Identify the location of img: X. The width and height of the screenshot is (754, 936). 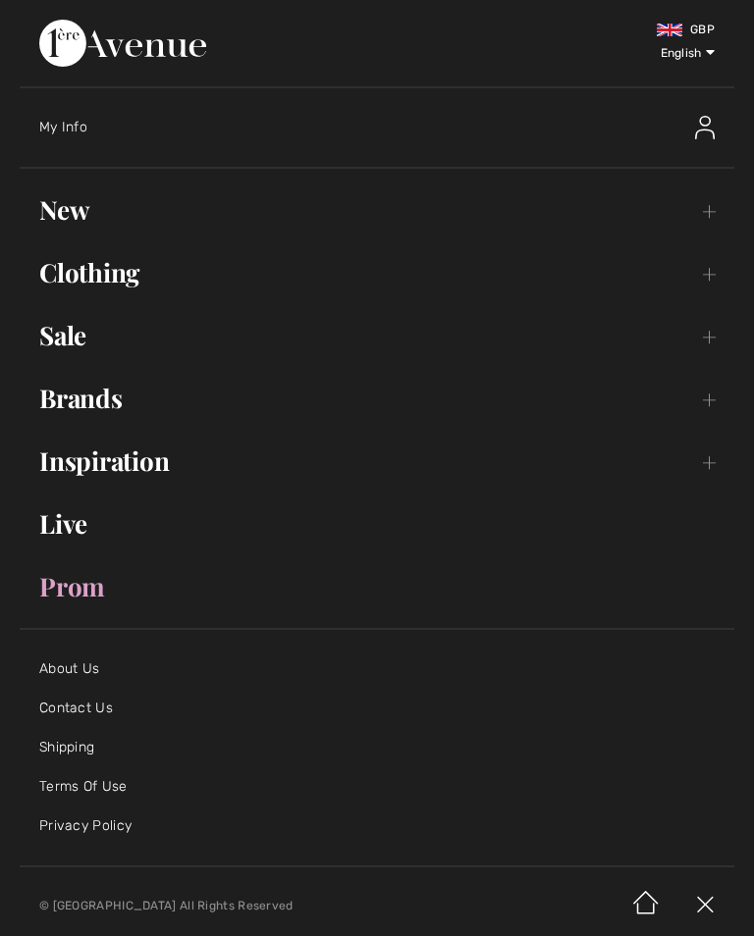
(705, 906).